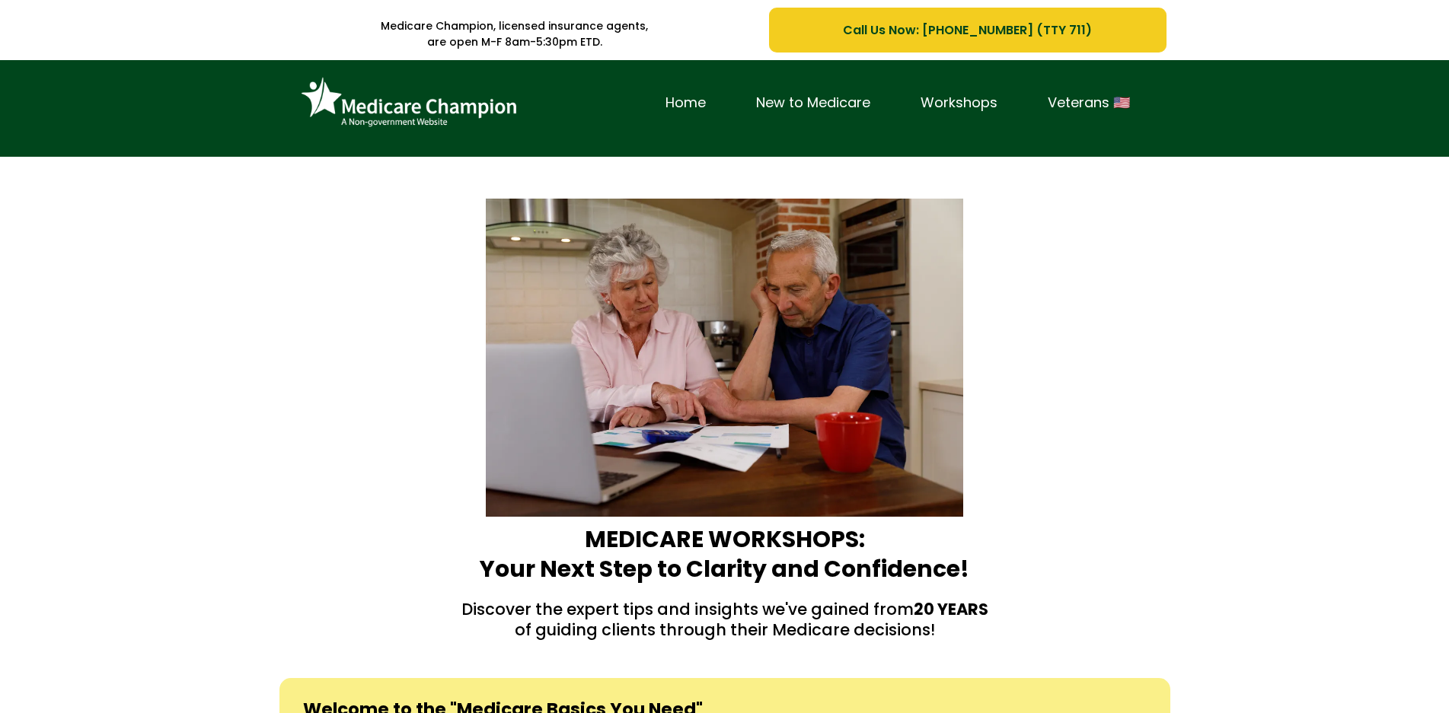  What do you see at coordinates (958, 103) in the screenshot?
I see `a: Workshops` at bounding box center [958, 103].